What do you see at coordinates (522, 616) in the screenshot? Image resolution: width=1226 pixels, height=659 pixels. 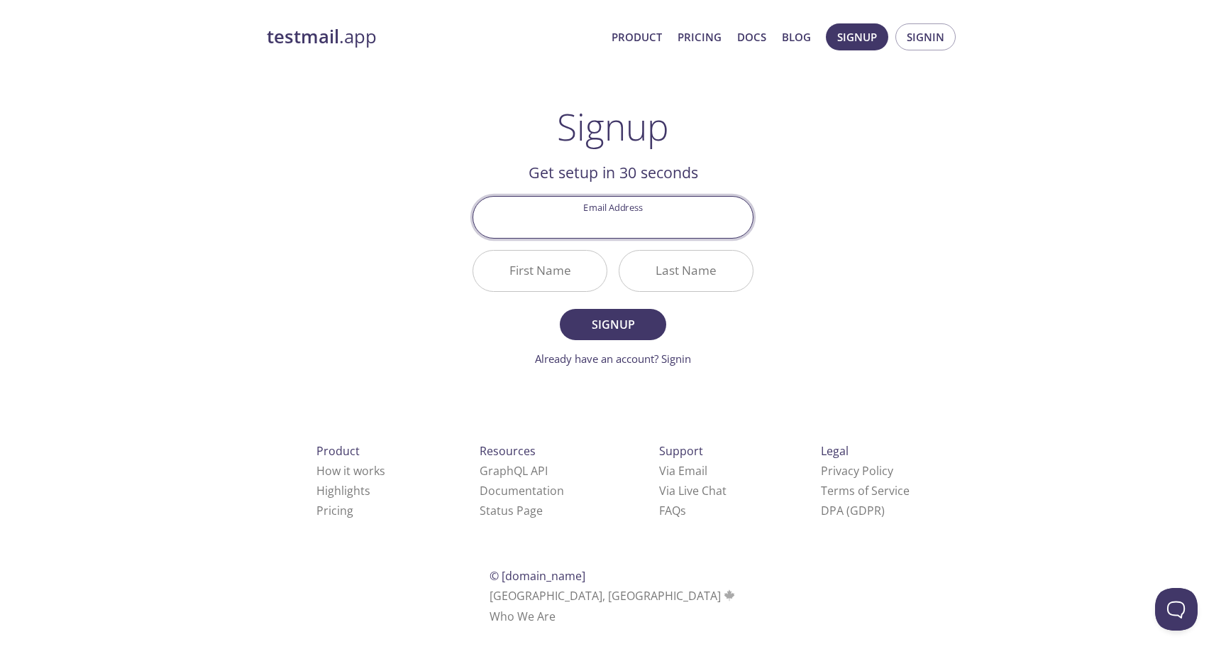 I see `a: Who We Are` at bounding box center [522, 616].